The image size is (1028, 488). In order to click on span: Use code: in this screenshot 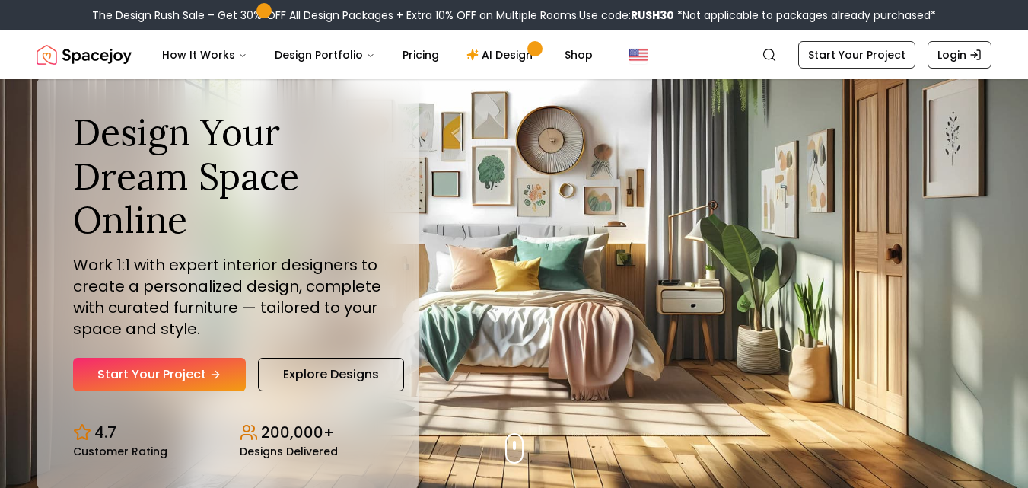, I will do `click(626, 15)`.